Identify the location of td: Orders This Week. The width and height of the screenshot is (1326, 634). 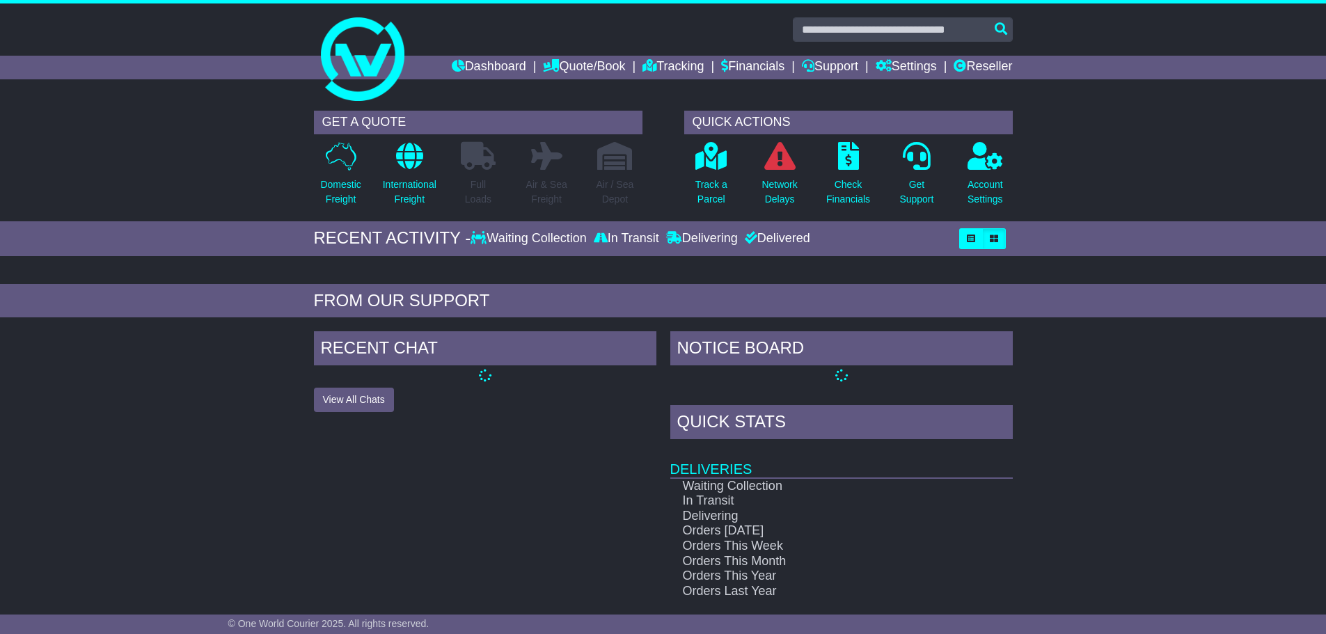
(817, 547).